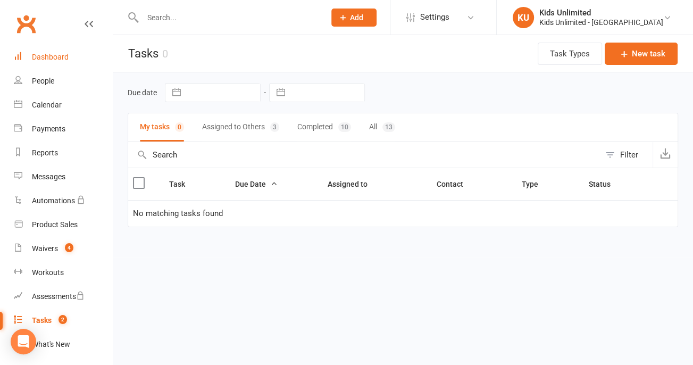 This screenshot has width=693, height=365. Describe the element at coordinates (535, 184) in the screenshot. I see `button: Type` at that location.